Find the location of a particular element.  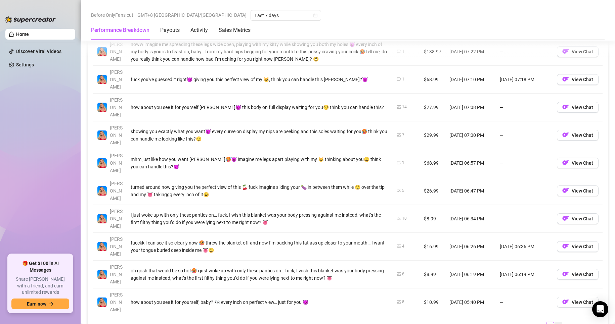

span: 🎁 Get $100 in AI Messages is located at coordinates (40, 267).